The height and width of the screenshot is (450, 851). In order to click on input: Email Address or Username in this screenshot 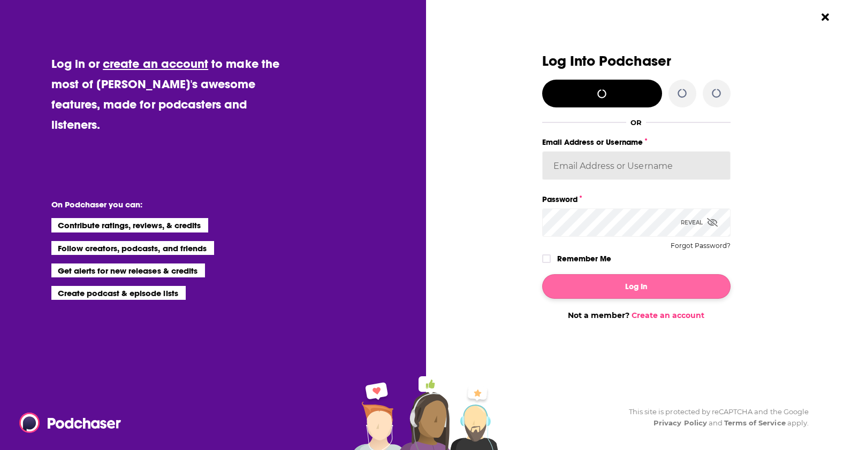, I will do `click(636, 166)`.